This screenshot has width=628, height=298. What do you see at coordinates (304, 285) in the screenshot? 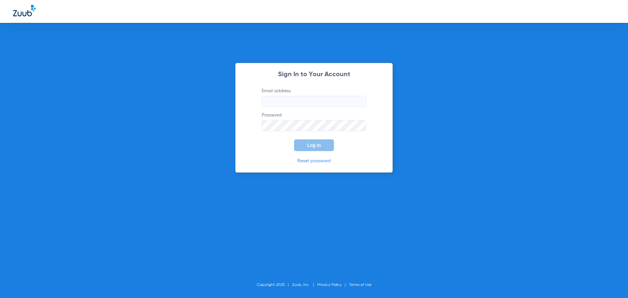
I see `li: Zuub, Inc.` at bounding box center [304, 285].